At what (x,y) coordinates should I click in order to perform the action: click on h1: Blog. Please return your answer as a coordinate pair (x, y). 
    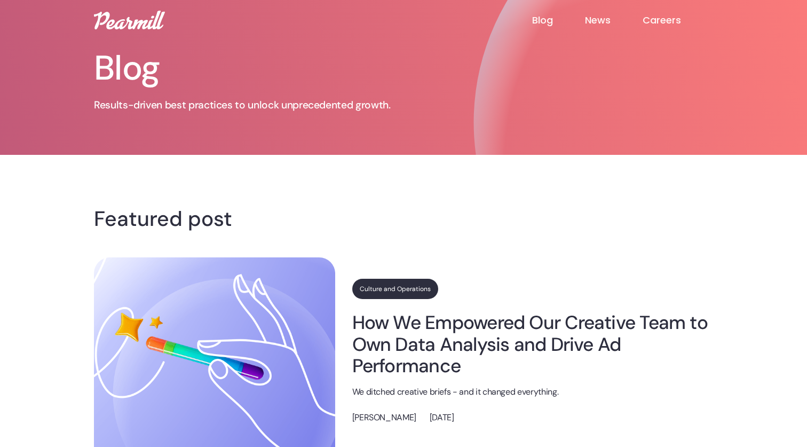
    Looking at the image, I should click on (275, 68).